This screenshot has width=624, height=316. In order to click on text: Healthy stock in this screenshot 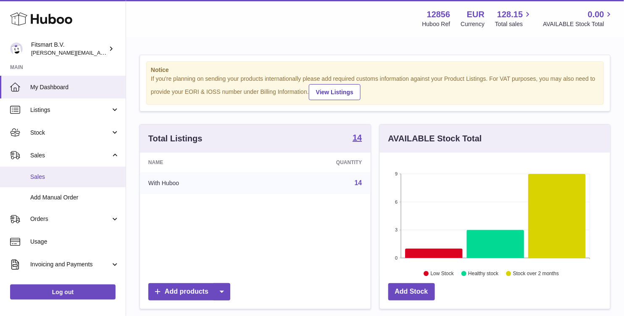, I will do `click(484, 273)`.